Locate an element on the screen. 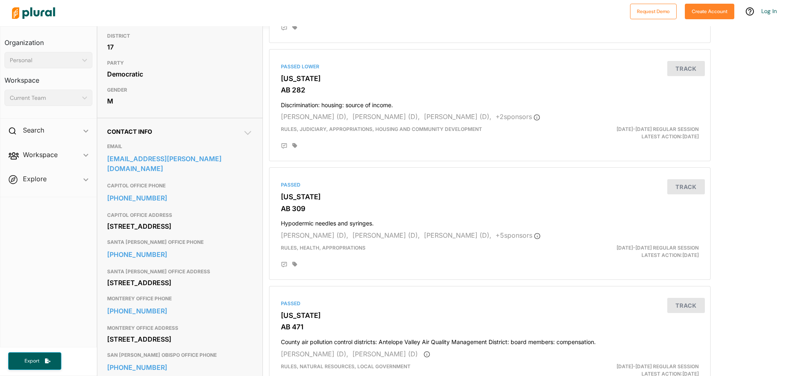 This screenshot has width=785, height=376. button: Request Demo is located at coordinates (653, 11).